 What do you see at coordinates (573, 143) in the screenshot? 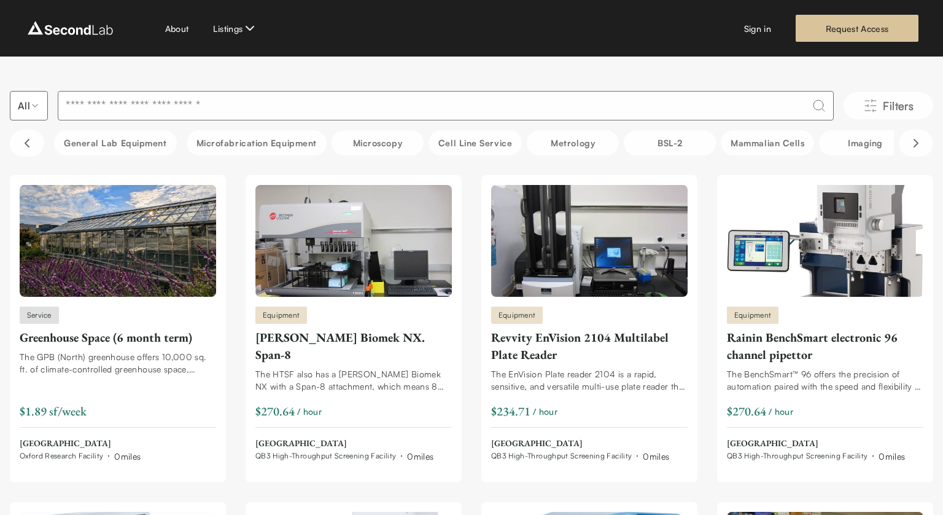
I see `button: Metrology` at bounding box center [573, 143].